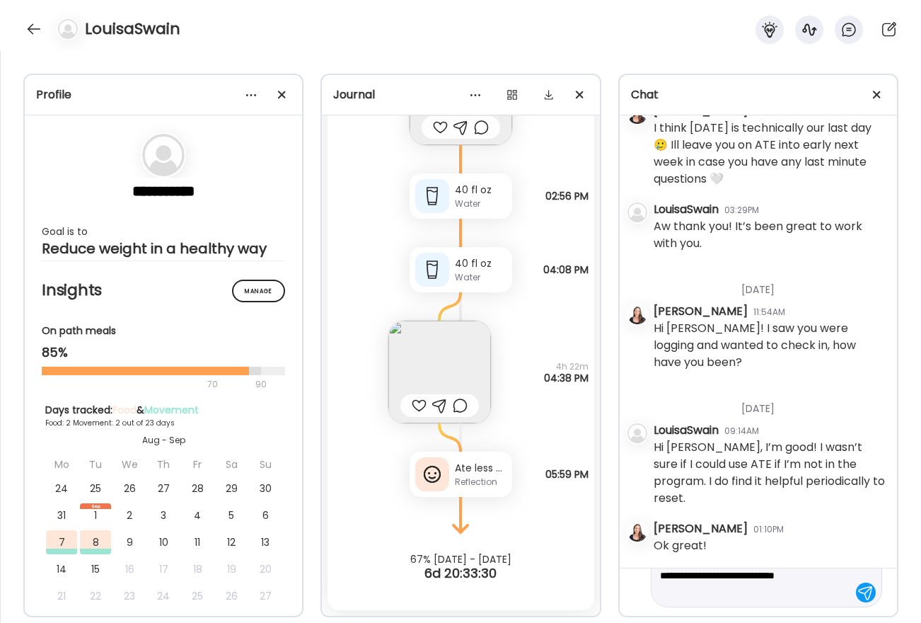 The image size is (921, 623). What do you see at coordinates (480, 468) in the screenshot?
I see `div: Ate less at lunch but still ate too much at dinner. Recalibrating and adjusting. Ate too fast.` at bounding box center [480, 468].